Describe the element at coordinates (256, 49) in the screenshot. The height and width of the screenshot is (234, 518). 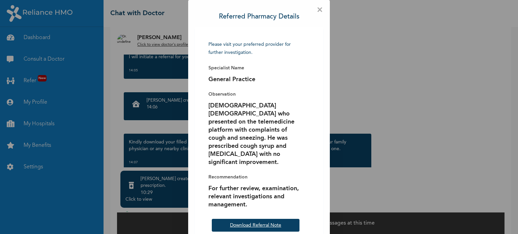
I see `span: Please visit your preferred provider for further investigation.` at that location.